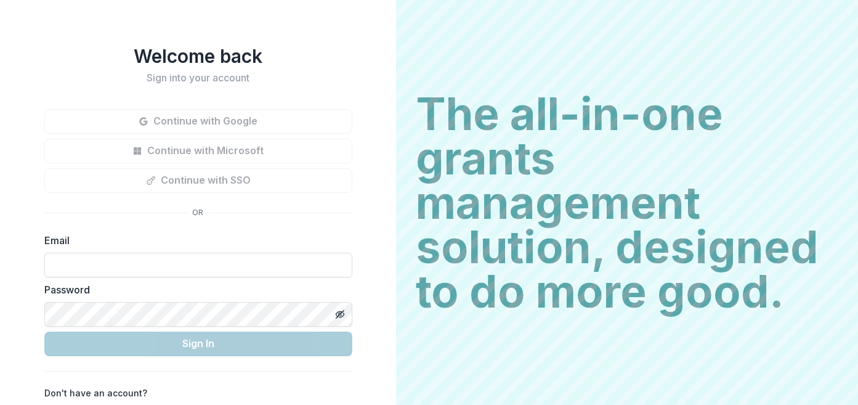  What do you see at coordinates (198, 56) in the screenshot?
I see `h1: Welcome back` at bounding box center [198, 56].